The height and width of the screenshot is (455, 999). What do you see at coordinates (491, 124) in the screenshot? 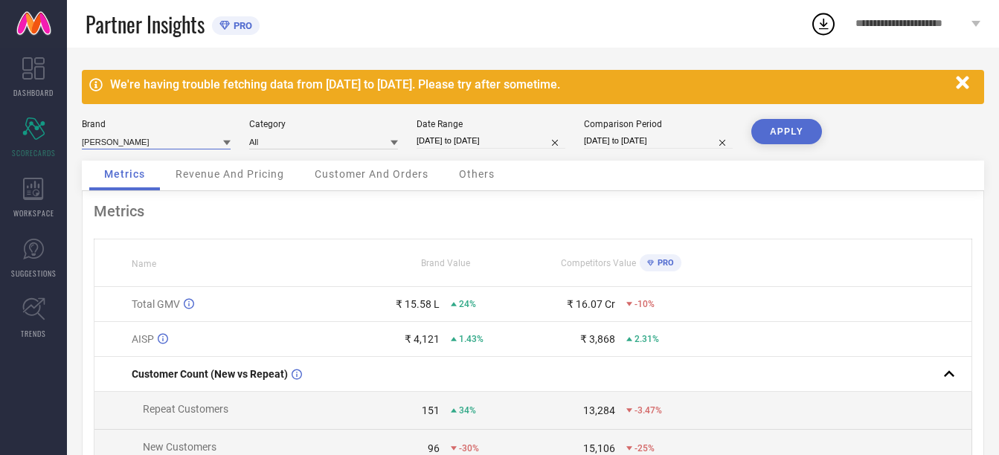
I see `div: Date Range` at bounding box center [491, 124].